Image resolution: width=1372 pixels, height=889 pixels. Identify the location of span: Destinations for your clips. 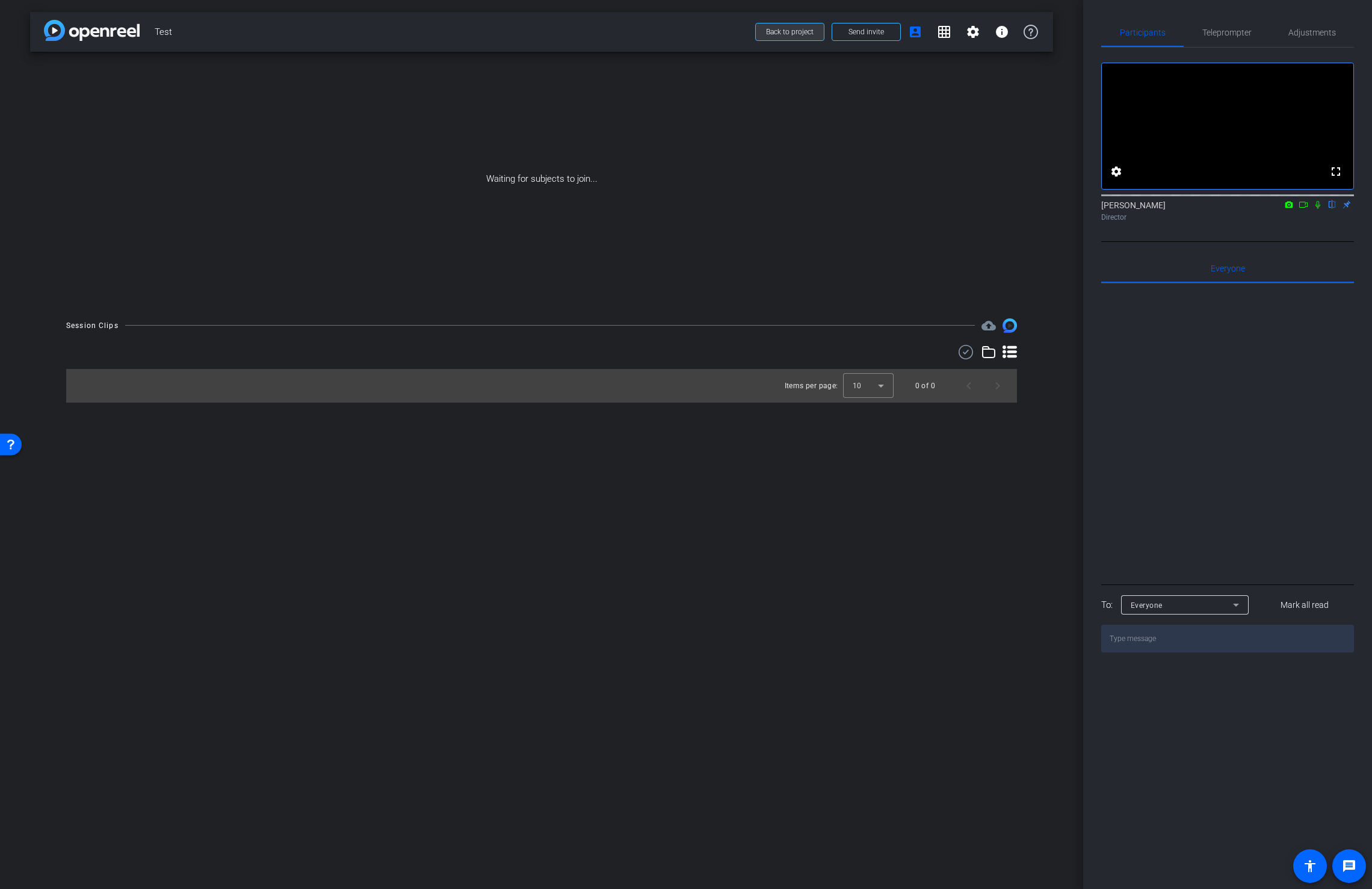
(989, 326).